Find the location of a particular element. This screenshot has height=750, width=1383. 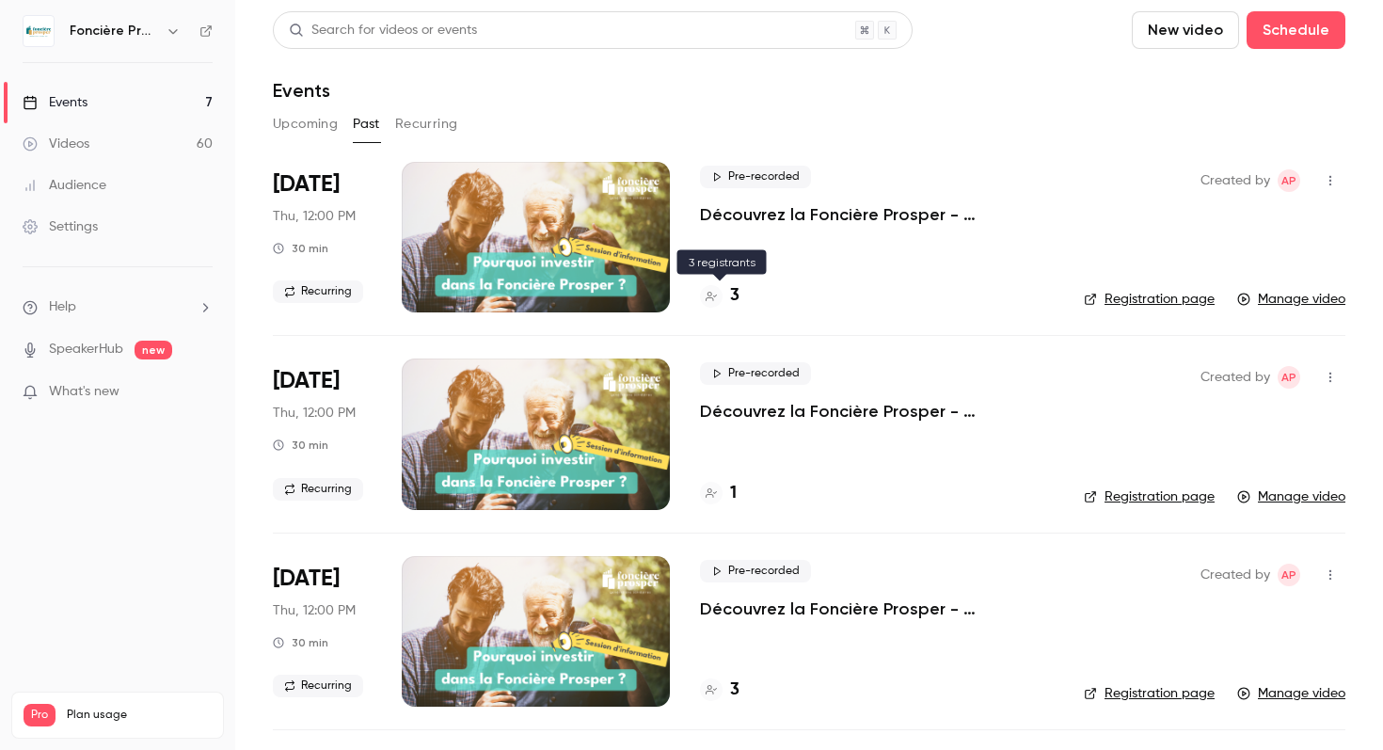

button: Schedule is located at coordinates (1296, 30).